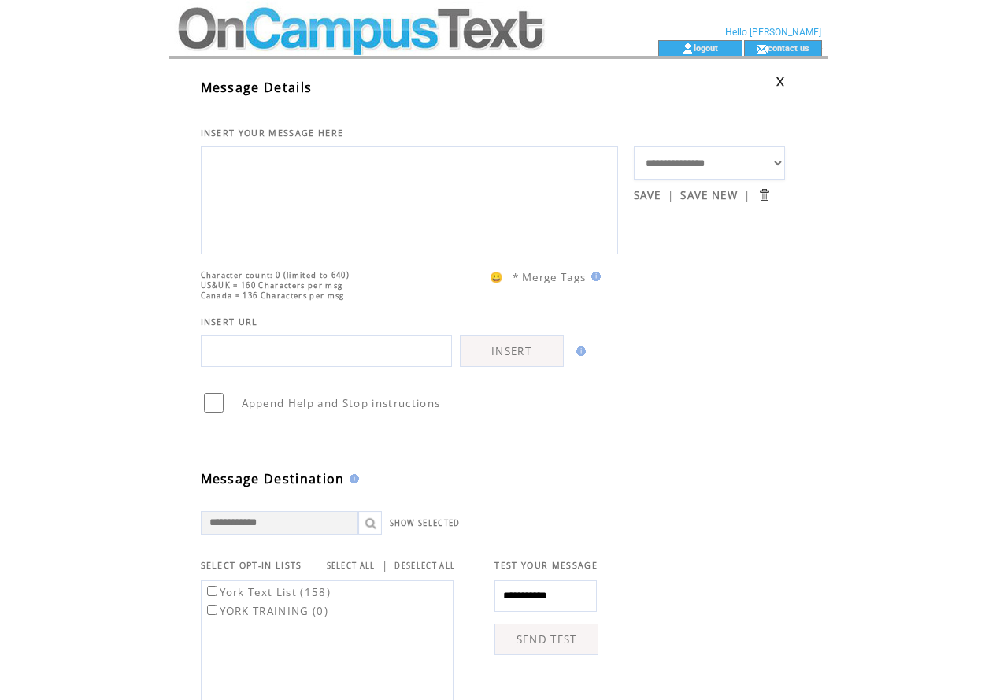 The image size is (996, 700). What do you see at coordinates (272, 285) in the screenshot?
I see `span: US&UK = 160 Characters per msg` at bounding box center [272, 285].